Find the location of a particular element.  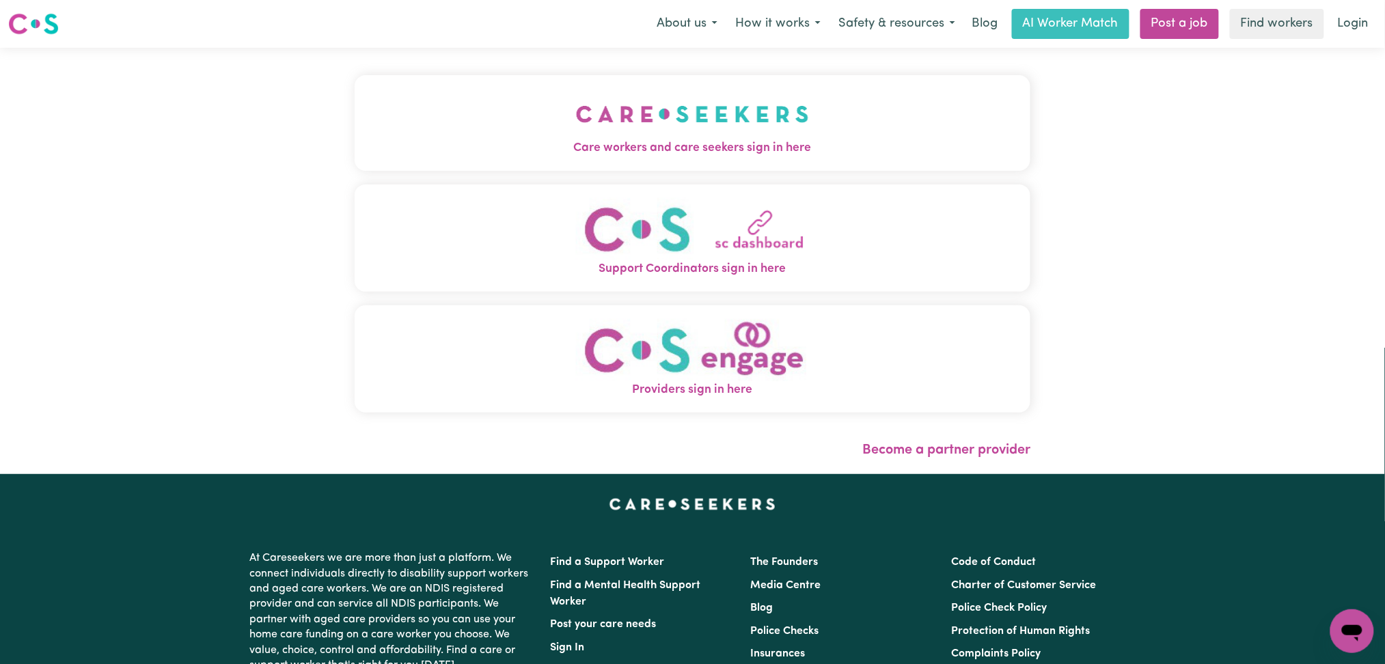

button: Support Coordinators sign in here is located at coordinates (693, 238).